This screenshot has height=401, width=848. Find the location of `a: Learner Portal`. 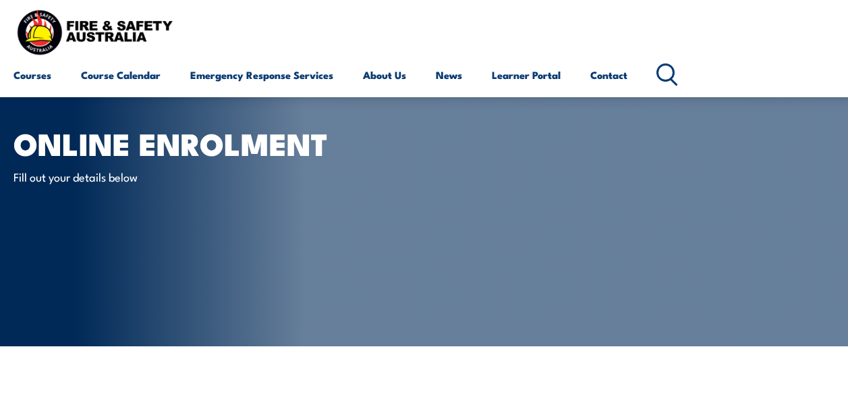

a: Learner Portal is located at coordinates (526, 75).